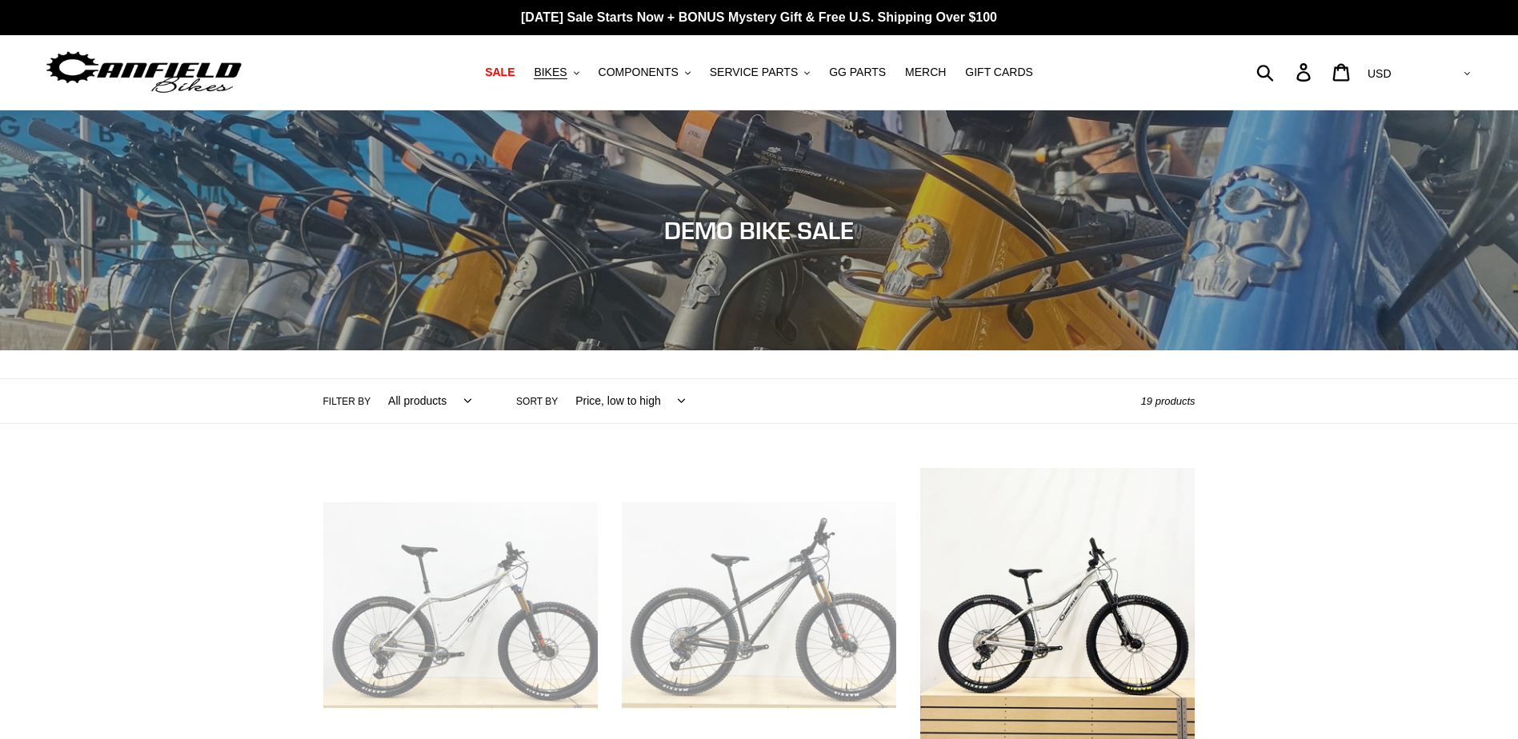  I want to click on button: COMPONENTS, so click(644, 72).